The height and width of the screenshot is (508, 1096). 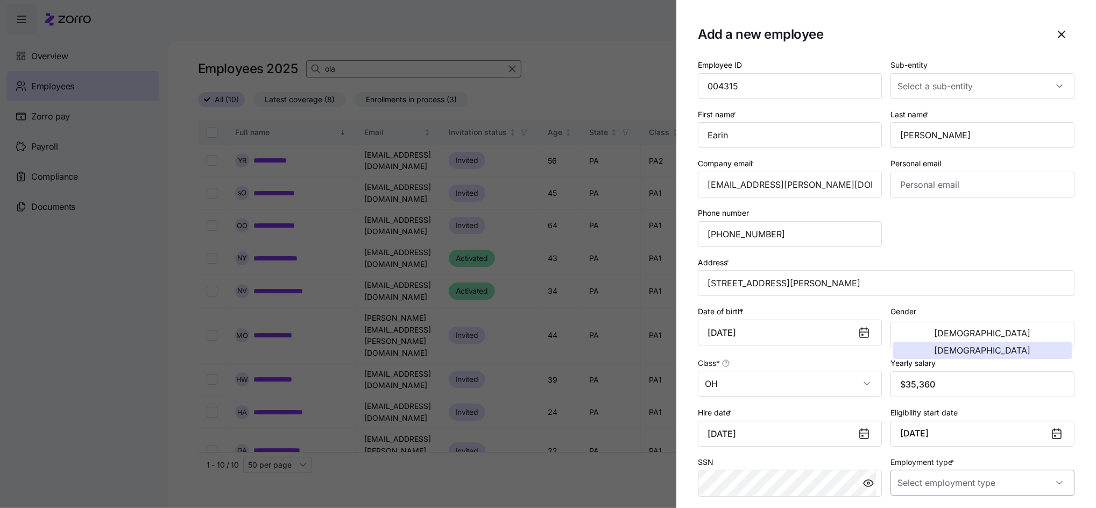 What do you see at coordinates (982, 135) in the screenshot?
I see `input: Last name` at bounding box center [982, 135].